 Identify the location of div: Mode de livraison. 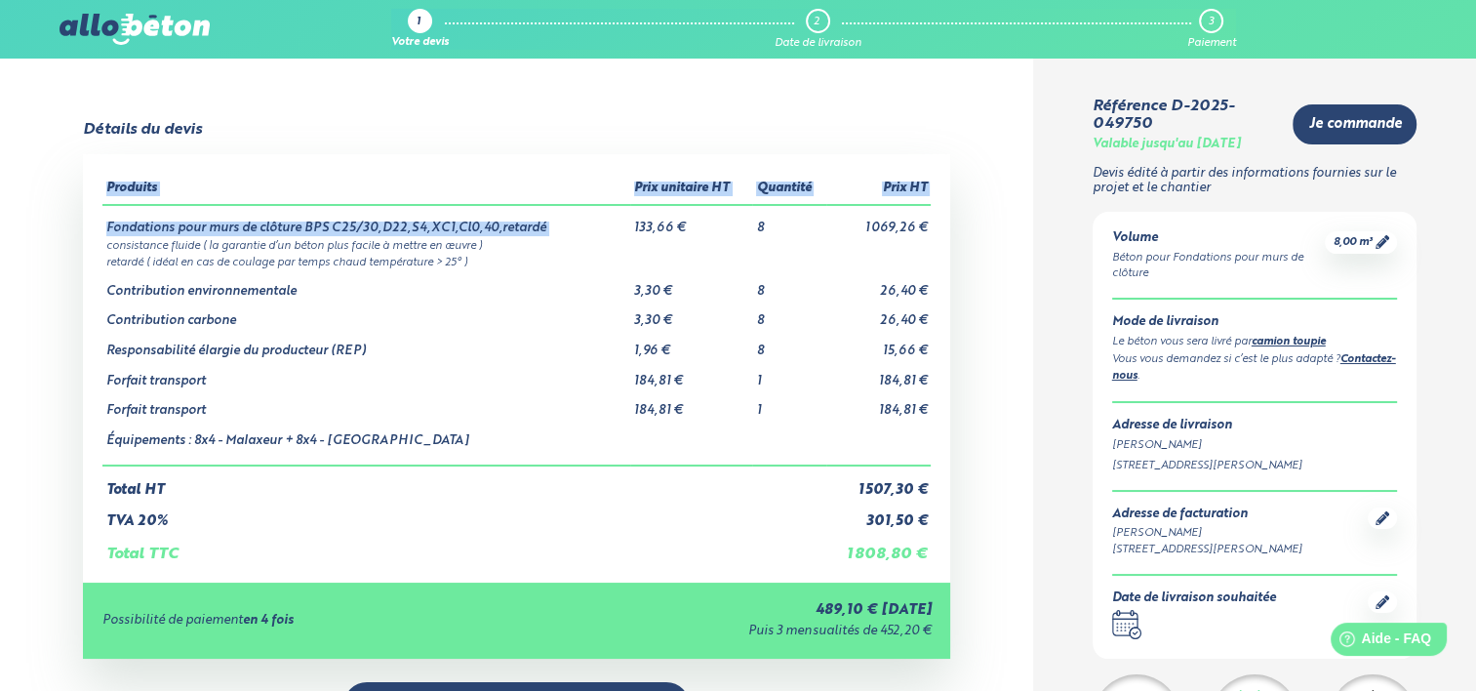
(1254, 322).